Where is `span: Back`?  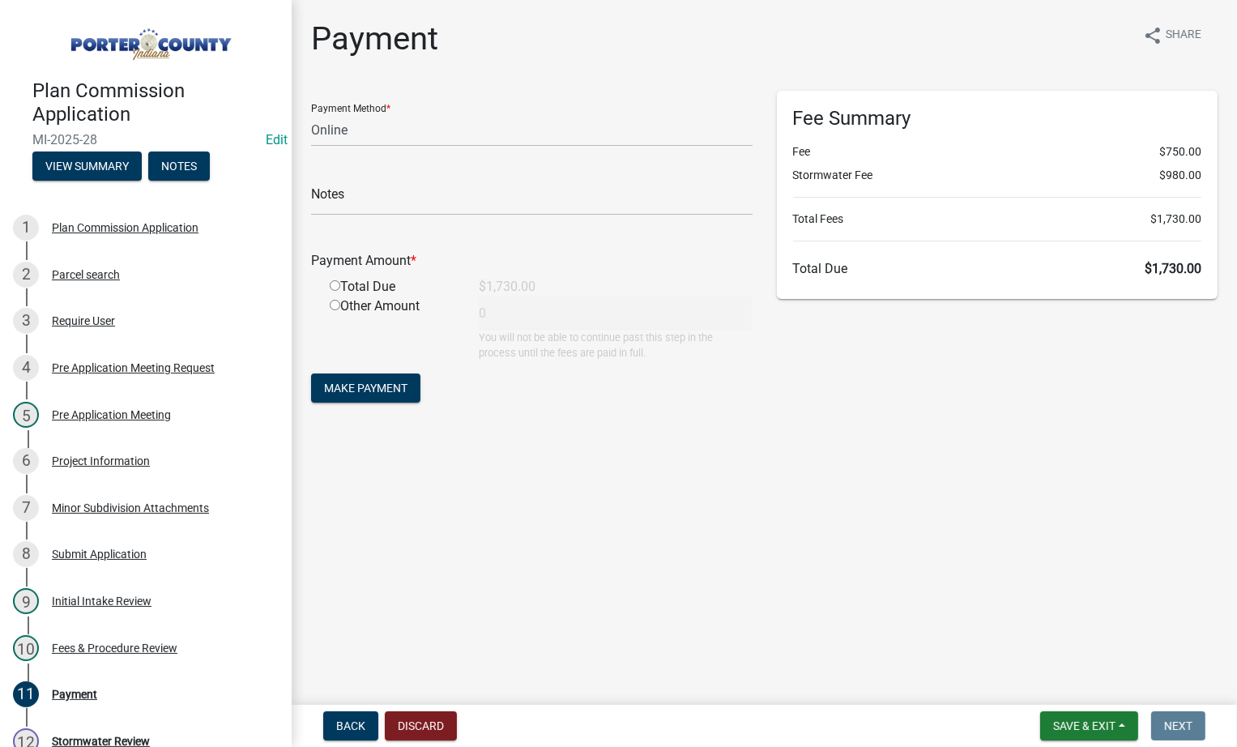
span: Back is located at coordinates (351, 726).